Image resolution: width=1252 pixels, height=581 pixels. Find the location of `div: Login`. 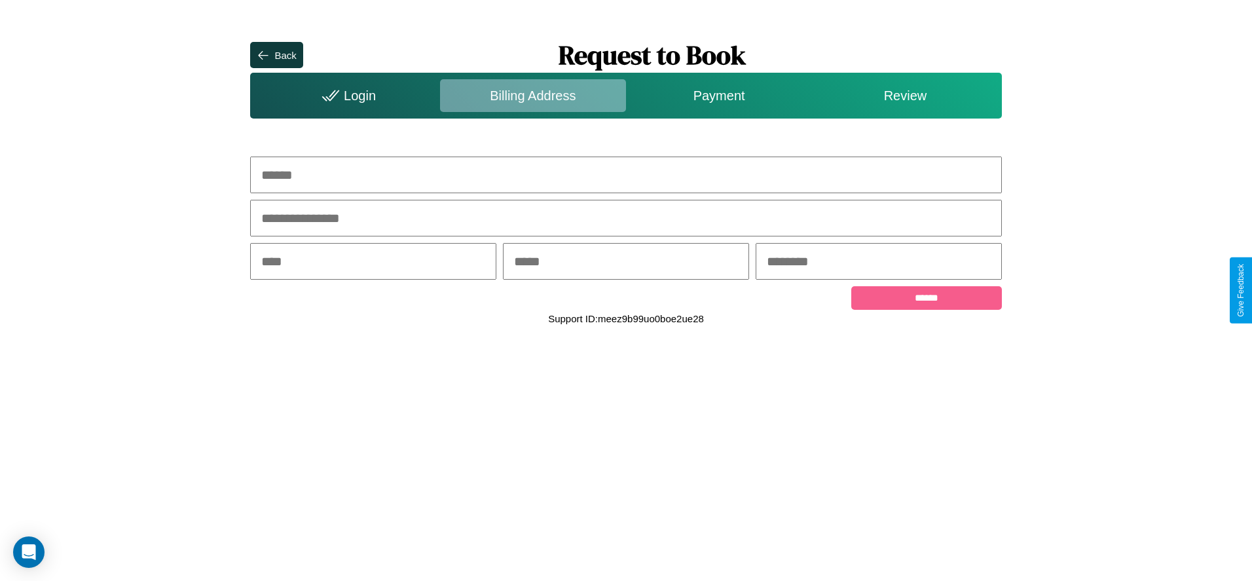

div: Login is located at coordinates (346, 96).